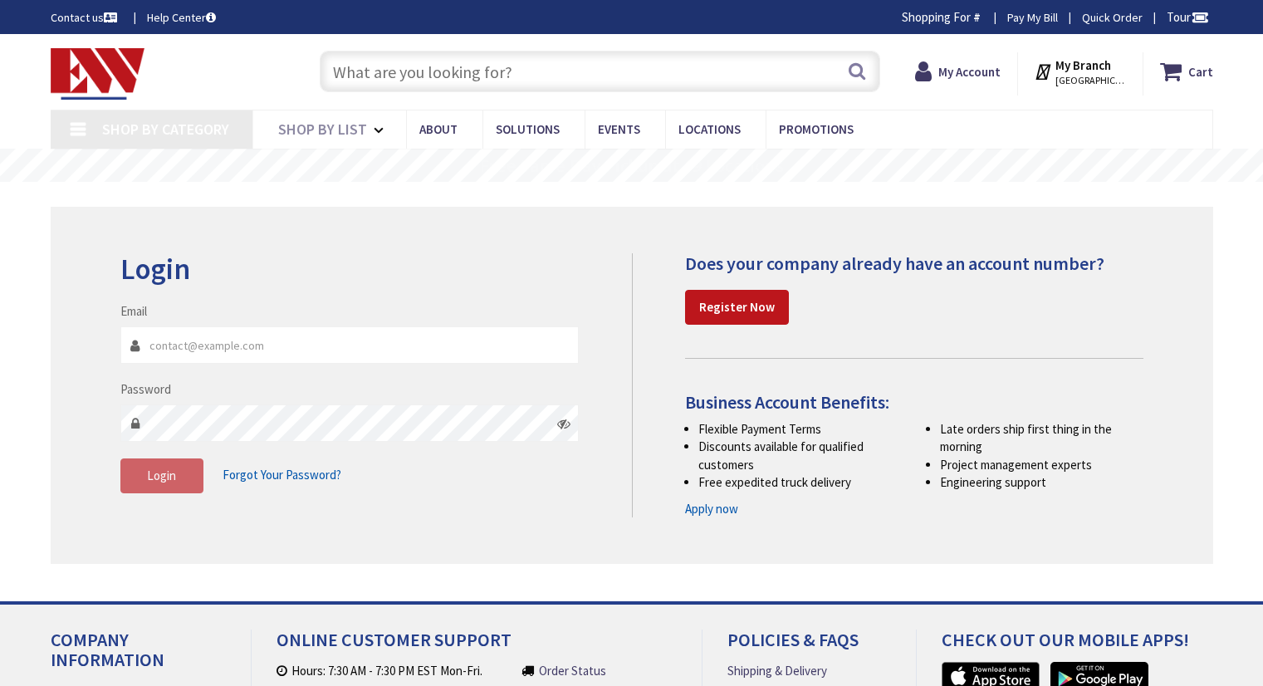 Image resolution: width=1263 pixels, height=686 pixels. What do you see at coordinates (1084, 645) in the screenshot?
I see `h4: Check out Our Mobile Apps!` at bounding box center [1084, 645].